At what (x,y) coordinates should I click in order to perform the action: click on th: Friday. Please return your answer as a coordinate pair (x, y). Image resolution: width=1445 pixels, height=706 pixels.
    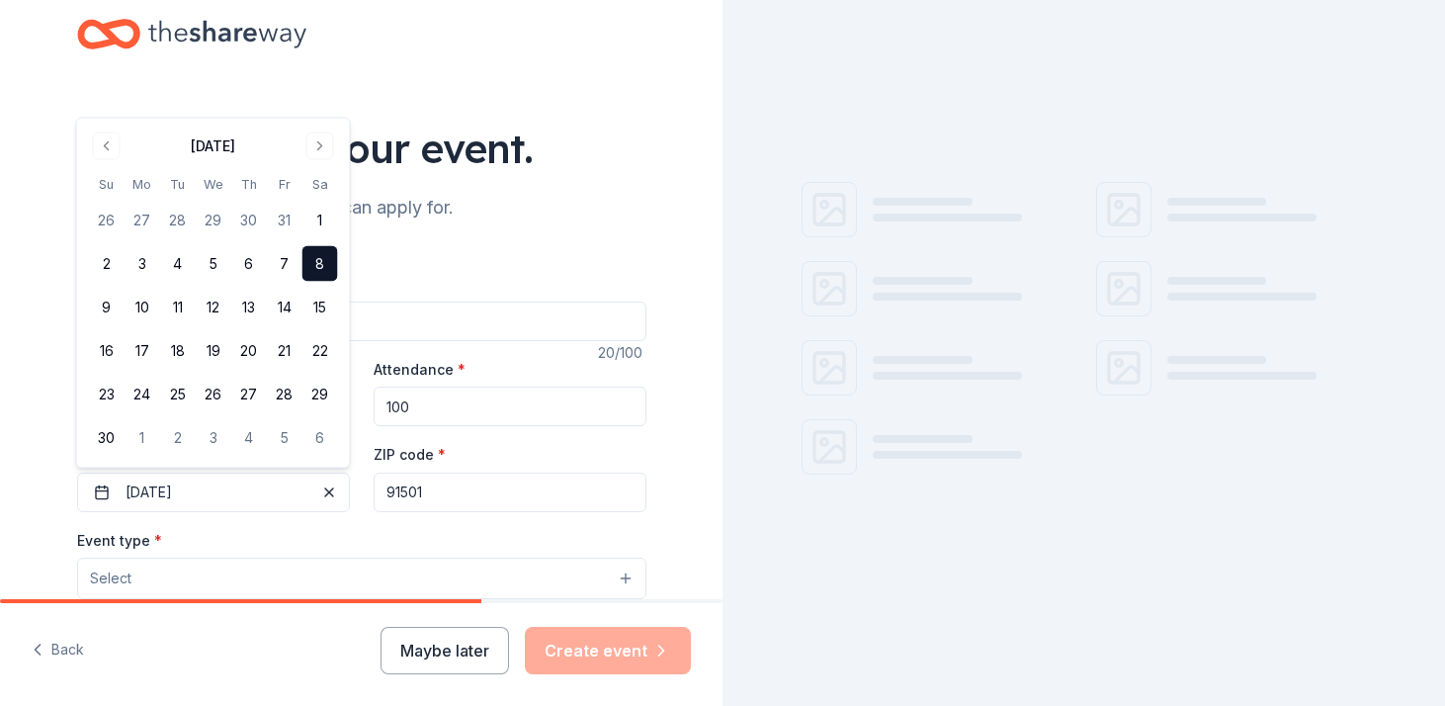
    Looking at the image, I should click on (285, 184).